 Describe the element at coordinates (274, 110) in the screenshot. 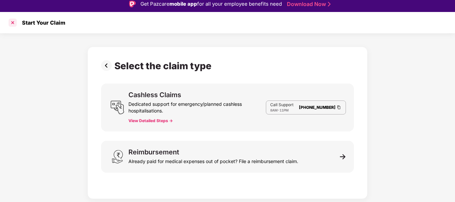

I see `span: 8AM` at that location.